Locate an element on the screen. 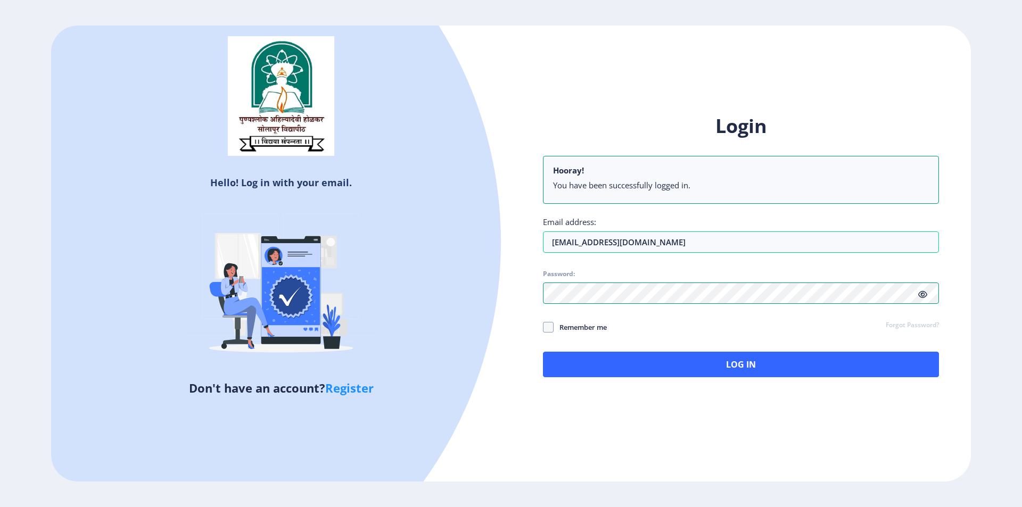 The image size is (1022, 507). h1: Login is located at coordinates (741, 126).